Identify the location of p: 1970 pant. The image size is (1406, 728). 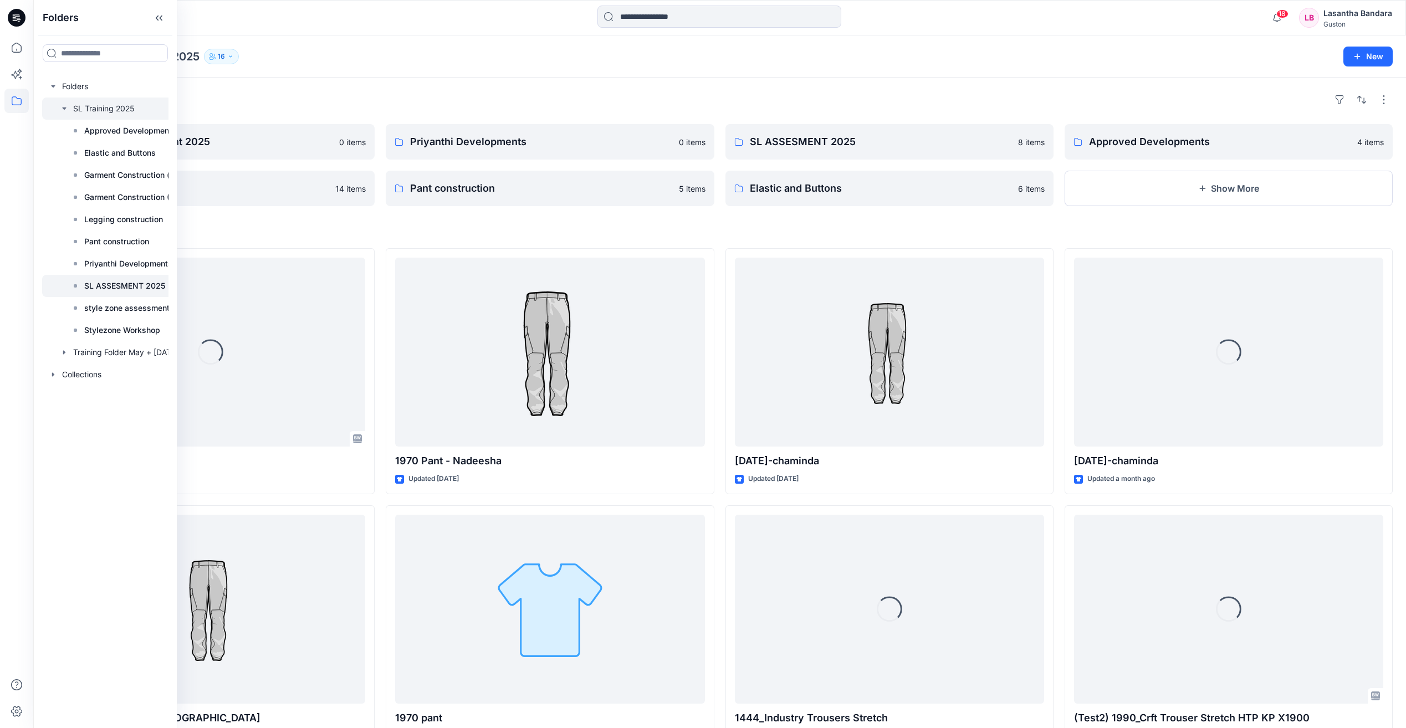
(550, 718).